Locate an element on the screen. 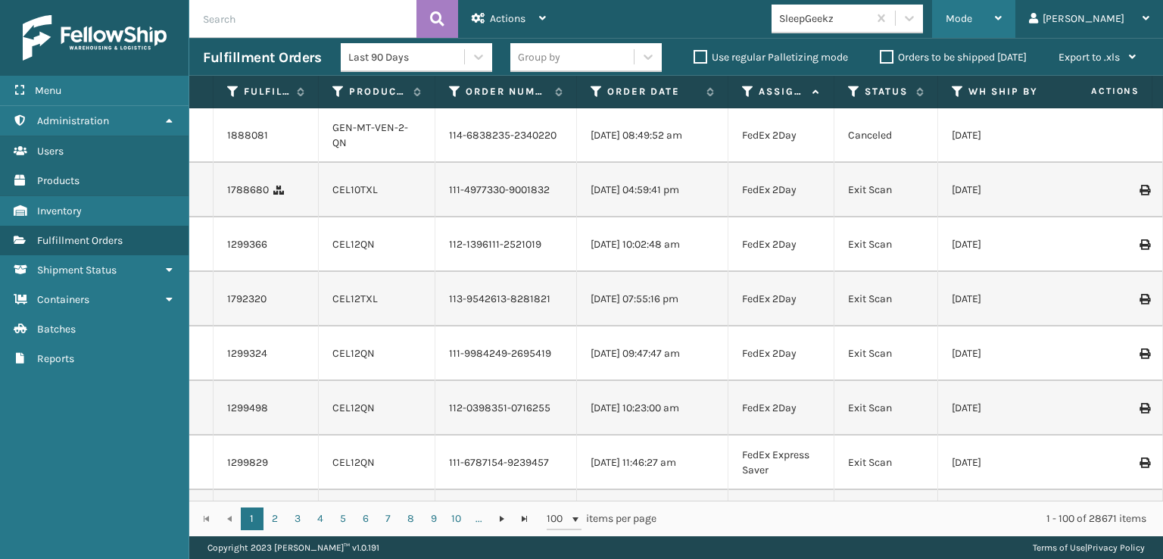  span: Shipment Status is located at coordinates (77, 270).